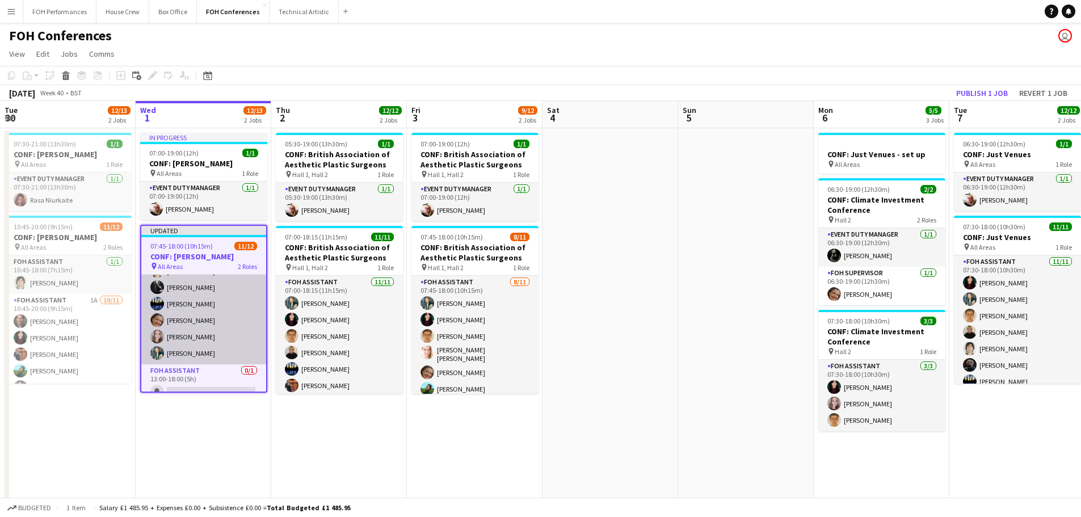  Describe the element at coordinates (825, 117) in the screenshot. I see `span: 6` at that location.